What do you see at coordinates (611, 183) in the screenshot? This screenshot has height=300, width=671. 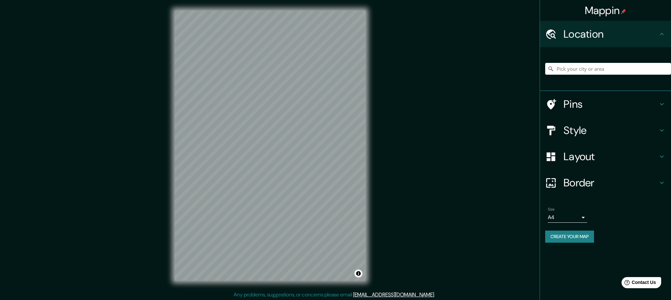 I see `h4: Border` at bounding box center [611, 183].